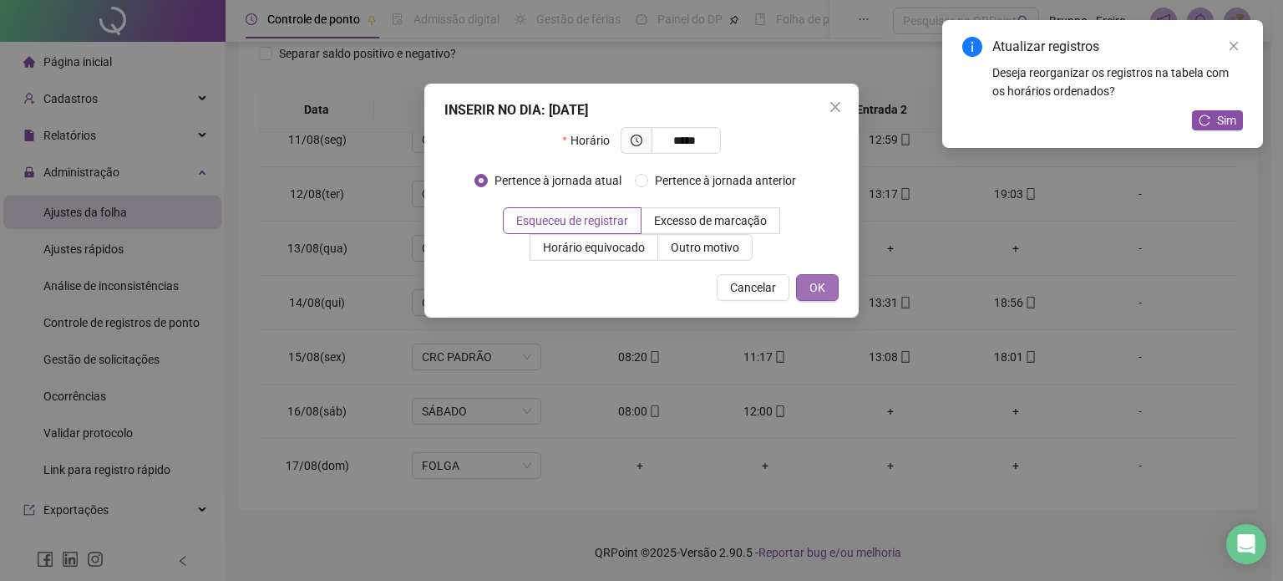 The width and height of the screenshot is (1283, 581). What do you see at coordinates (558, 180) in the screenshot?
I see `span: Pertence à jornada atual` at bounding box center [558, 180].